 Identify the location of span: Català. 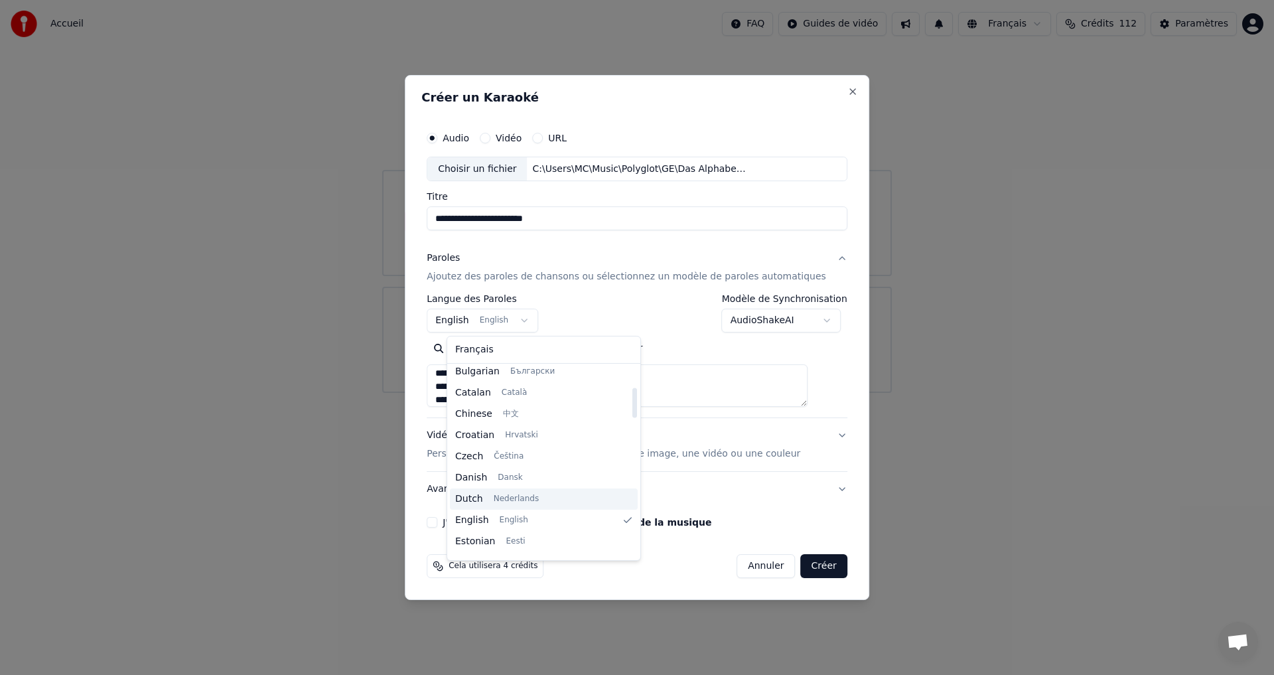
(514, 393).